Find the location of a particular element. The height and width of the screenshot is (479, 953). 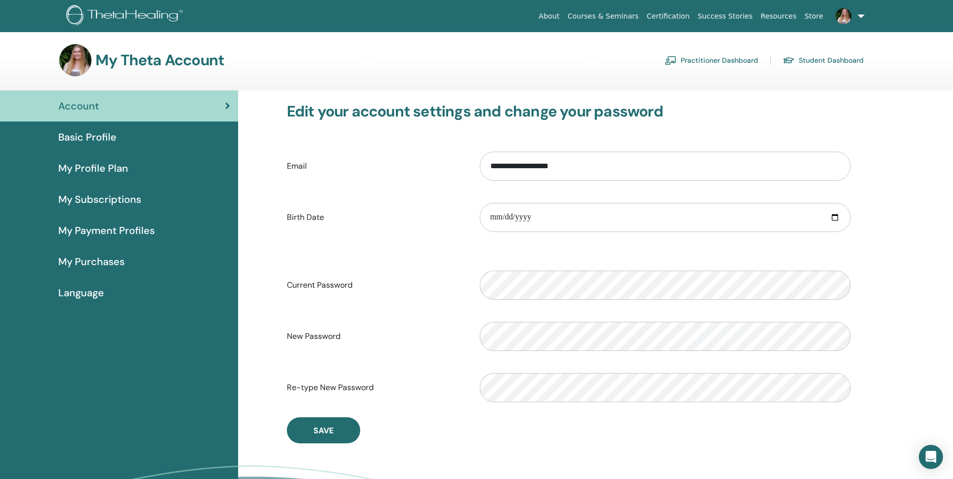

a: Success Stories is located at coordinates (725, 16).